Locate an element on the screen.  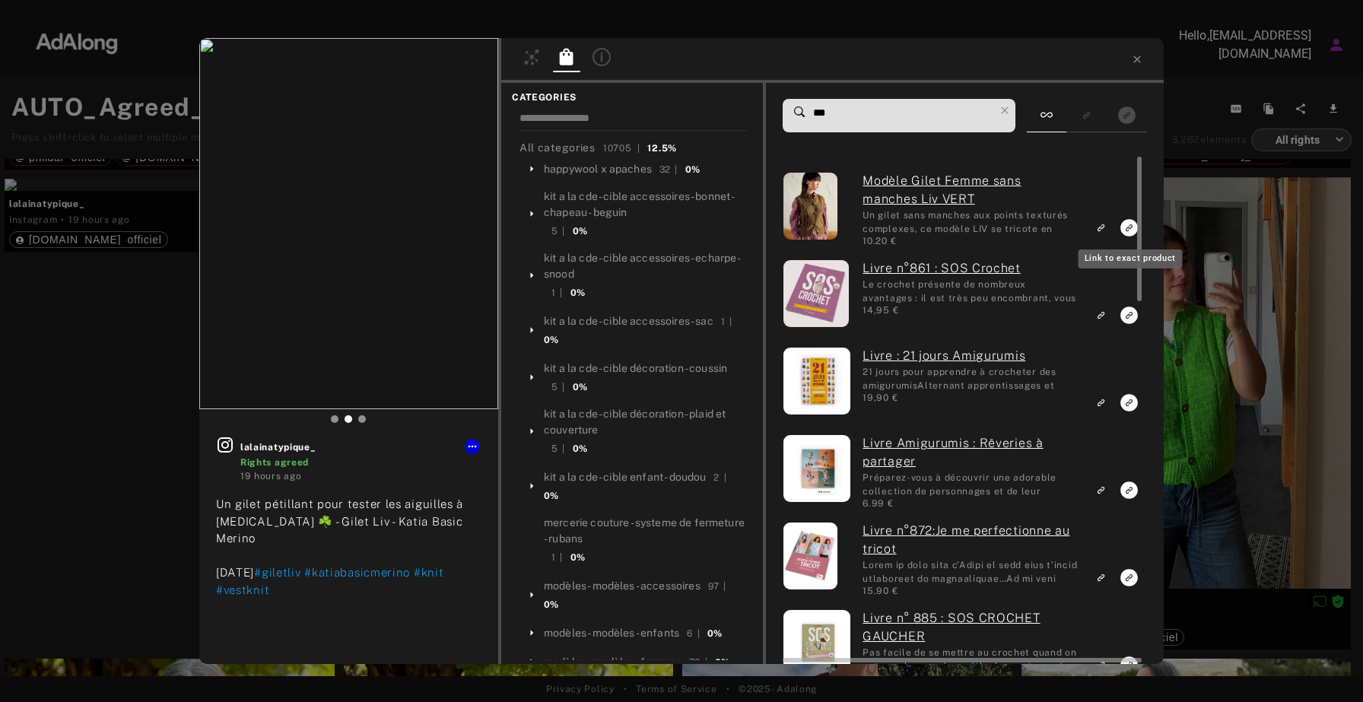
div: mercerie couture - systeme de fermeture - rubans is located at coordinates (645, 531).